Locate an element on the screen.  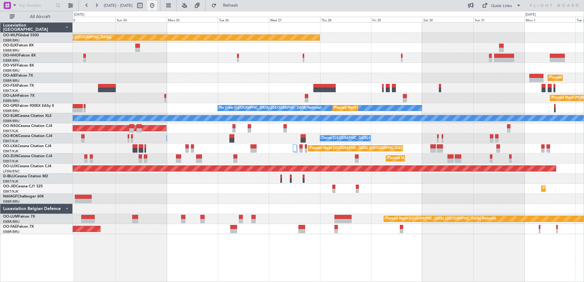
div: Sat 23 is located at coordinates (90, 20).